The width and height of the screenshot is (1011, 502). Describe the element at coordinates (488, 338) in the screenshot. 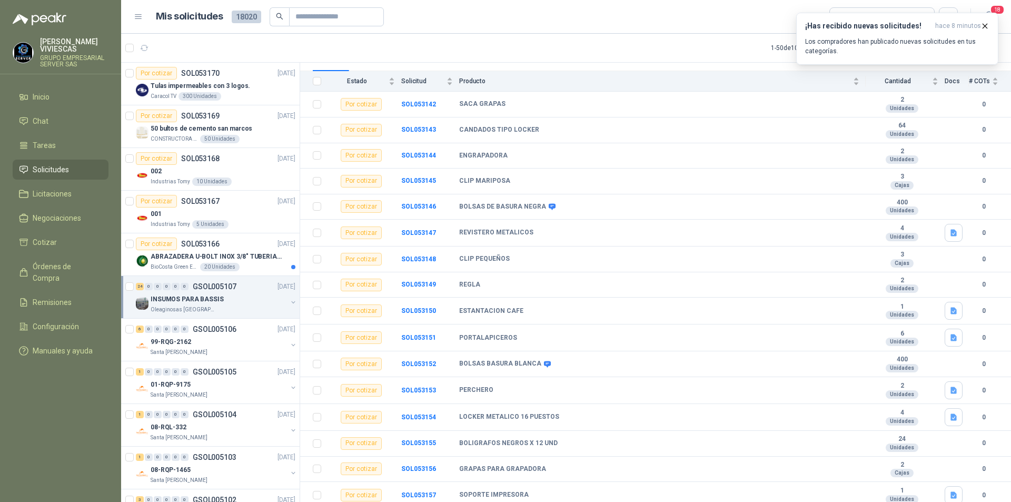

I see `b: PORTALAPICEROS` at that location.